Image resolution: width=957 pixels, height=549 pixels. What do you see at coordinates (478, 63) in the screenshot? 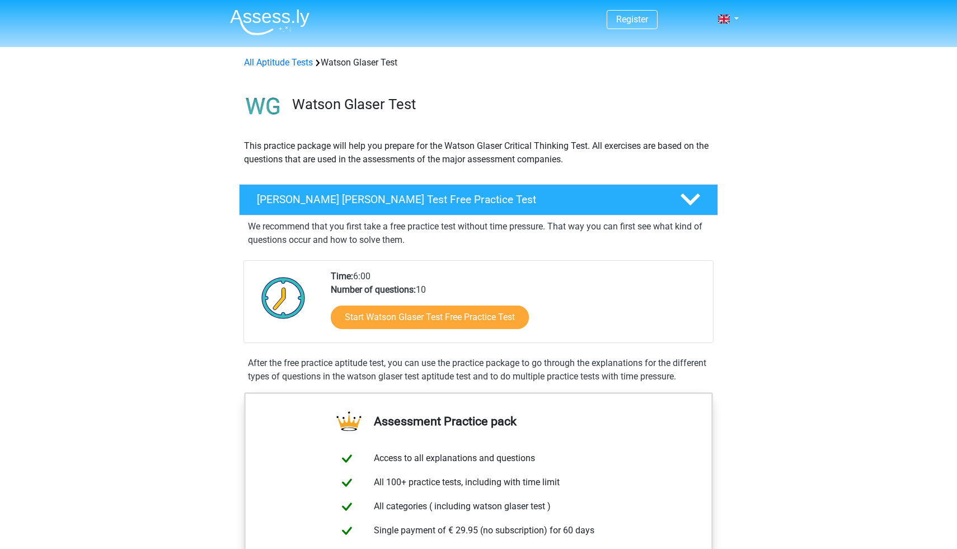
I see `div: Watson Glaser Test` at bounding box center [478, 63].